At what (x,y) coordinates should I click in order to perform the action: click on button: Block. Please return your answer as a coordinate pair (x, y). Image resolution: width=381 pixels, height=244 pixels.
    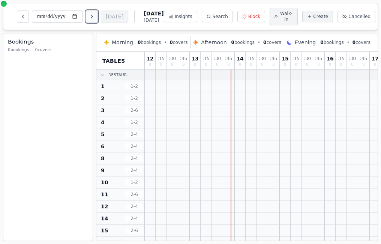
    Looking at the image, I should click on (251, 16).